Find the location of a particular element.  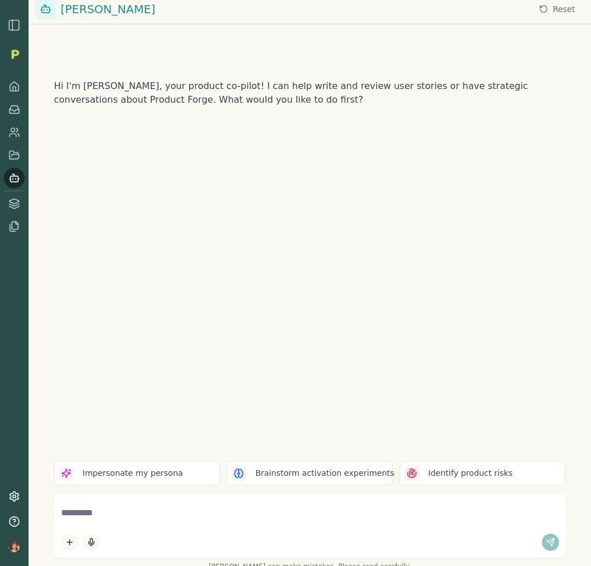

p: Identify product risks is located at coordinates (470, 473).